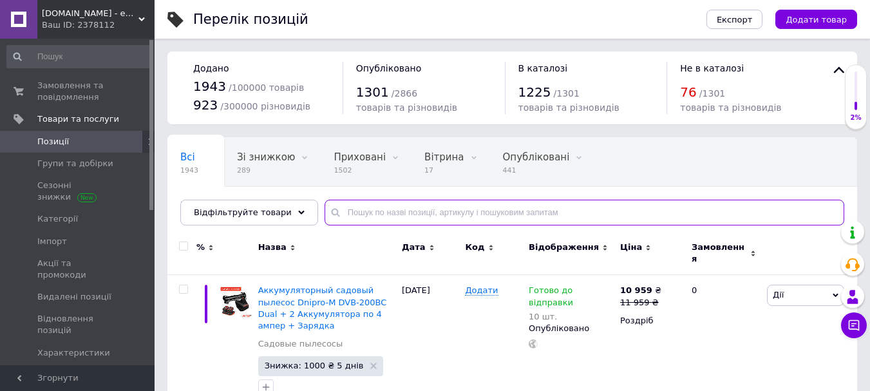  I want to click on span: В каталозі, so click(543, 68).